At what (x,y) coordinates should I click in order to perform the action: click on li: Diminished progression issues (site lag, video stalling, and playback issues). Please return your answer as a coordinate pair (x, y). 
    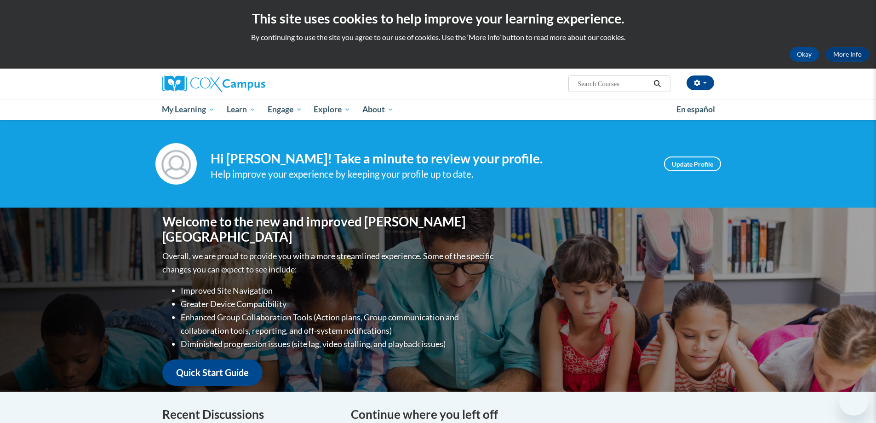
    Looking at the image, I should click on (338, 344).